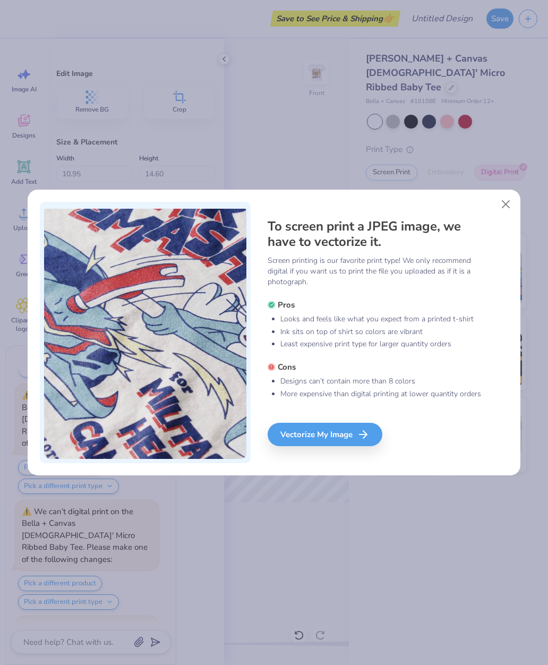 The image size is (548, 665). Describe the element at coordinates (381, 319) in the screenshot. I see `li: Looks and feels like what you expect from a printed t-shirt` at that location.